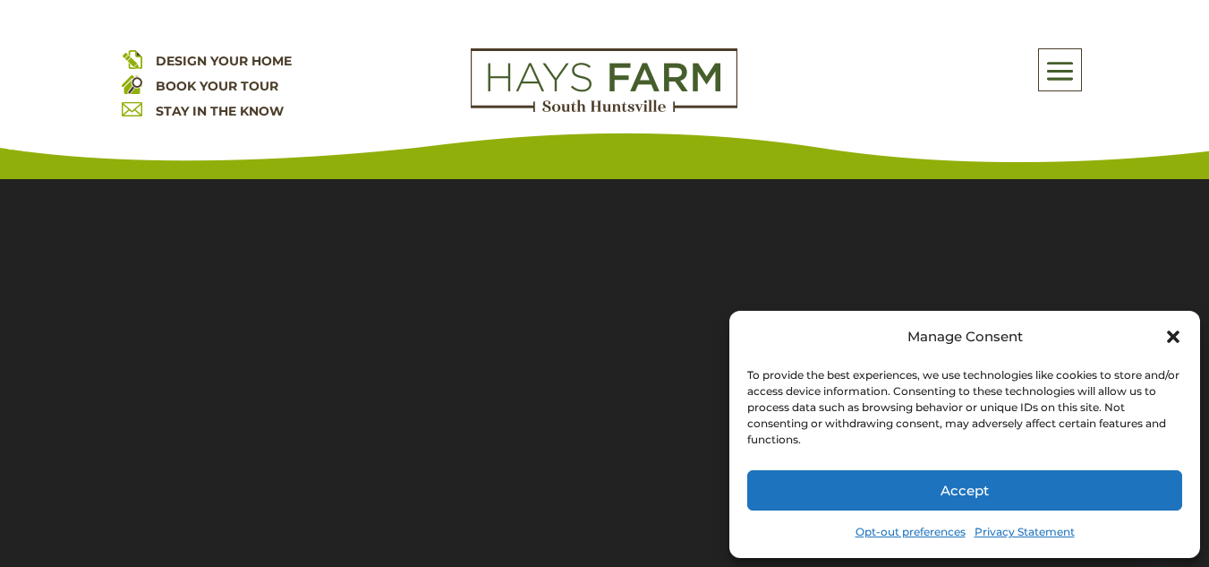 This screenshot has height=567, width=1209. I want to click on img: Logo, so click(604, 81).